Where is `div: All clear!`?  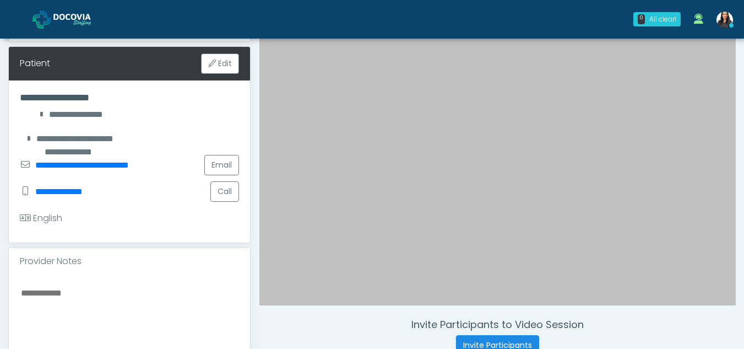
div: All clear! is located at coordinates (663, 19).